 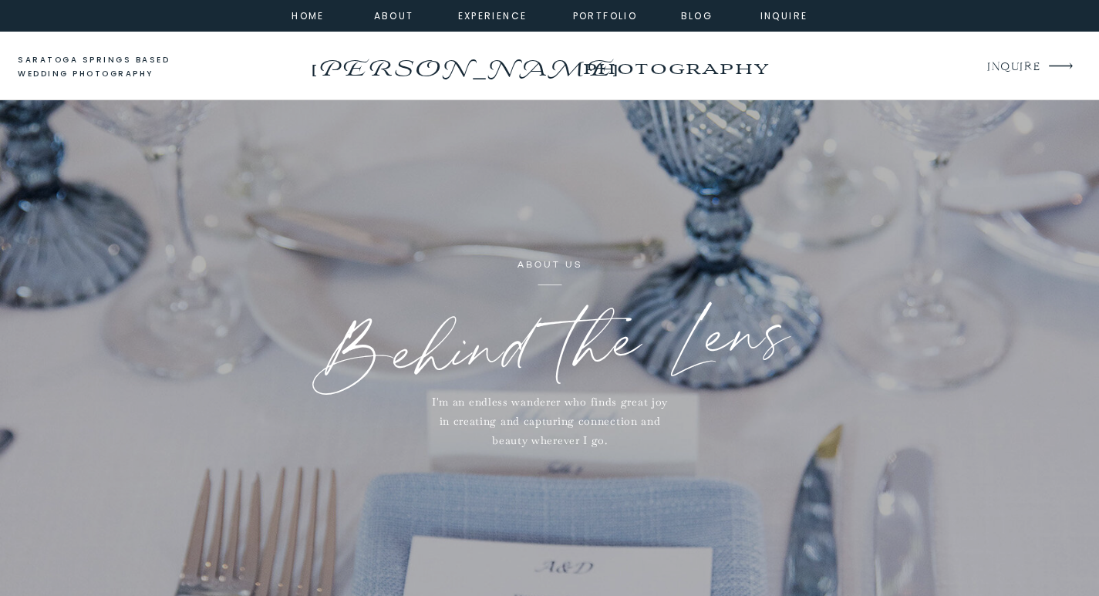 What do you see at coordinates (1012, 67) in the screenshot?
I see `p: INQUIRE` at bounding box center [1012, 67].